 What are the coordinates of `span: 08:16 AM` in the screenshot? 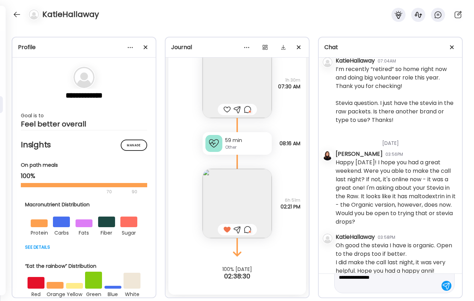 It's located at (290, 143).